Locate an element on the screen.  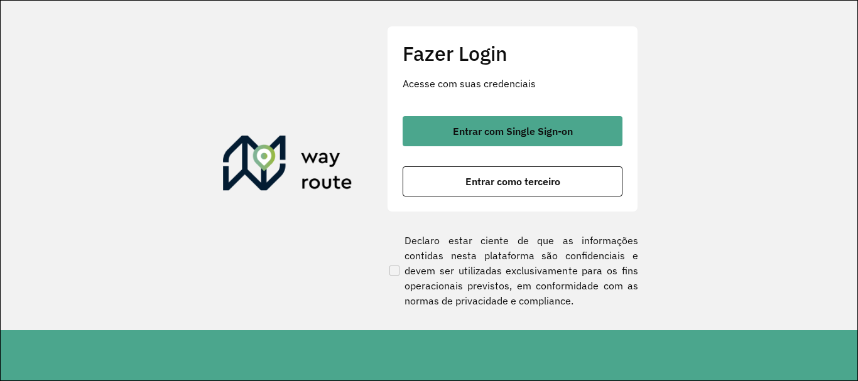
p: Acesse com suas credenciais is located at coordinates (512, 84).